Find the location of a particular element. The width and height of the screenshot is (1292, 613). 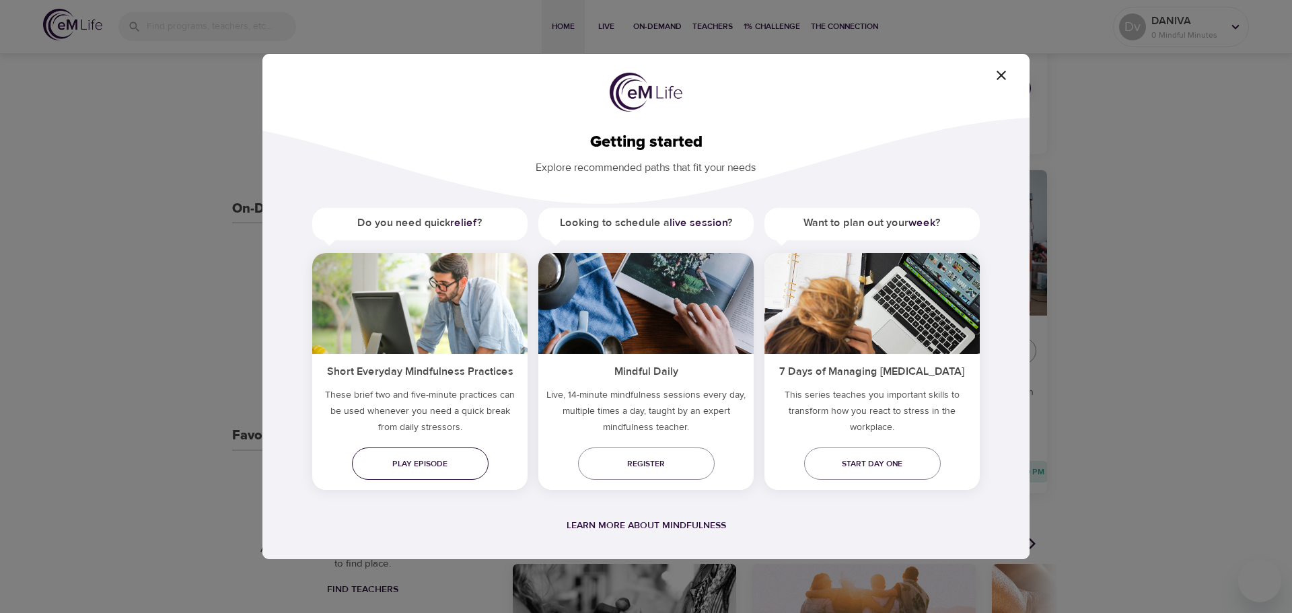

a: Learn more about mindfulness is located at coordinates (646, 525).